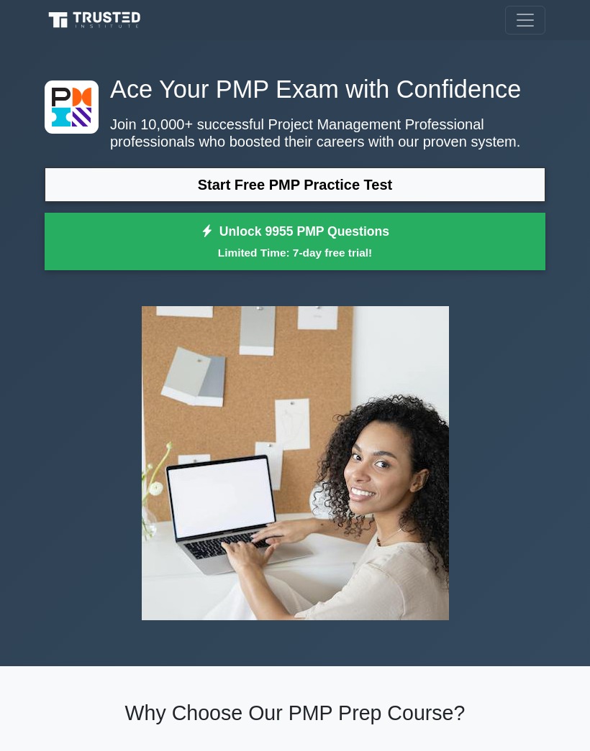 The height and width of the screenshot is (751, 590). I want to click on a: Unlock 9955 PMP QuestionsLimited Time: 7-day free trial!, so click(295, 242).